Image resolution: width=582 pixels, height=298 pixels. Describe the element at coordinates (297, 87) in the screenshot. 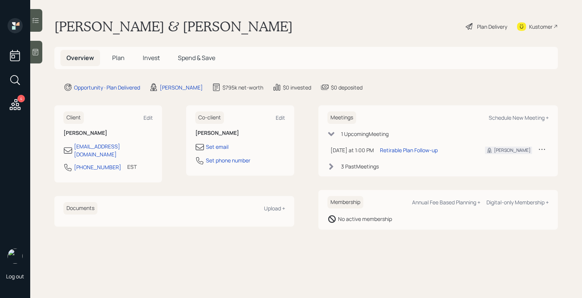

I see `div: $0 invested` at that location.